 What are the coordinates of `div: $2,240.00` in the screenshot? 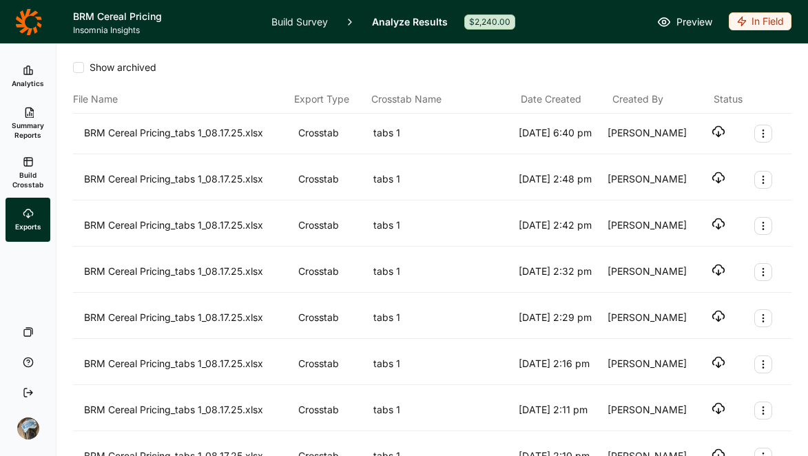 It's located at (490, 22).